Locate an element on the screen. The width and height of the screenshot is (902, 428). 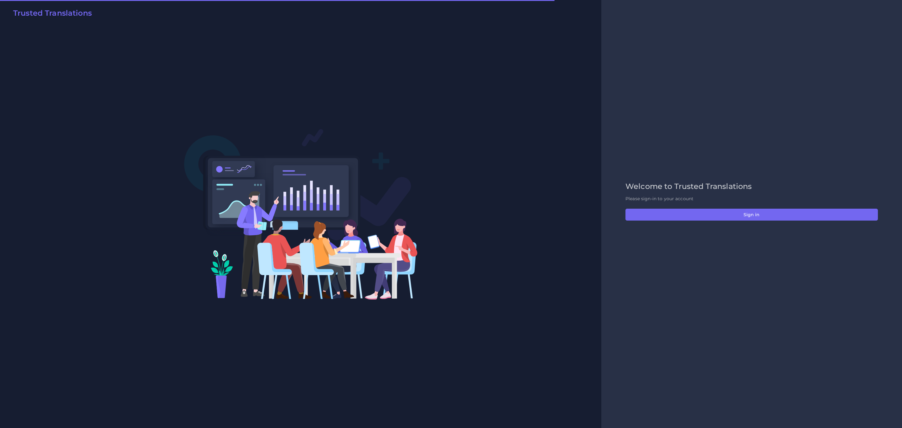
a: Trusted Translations is located at coordinates (50, 14).